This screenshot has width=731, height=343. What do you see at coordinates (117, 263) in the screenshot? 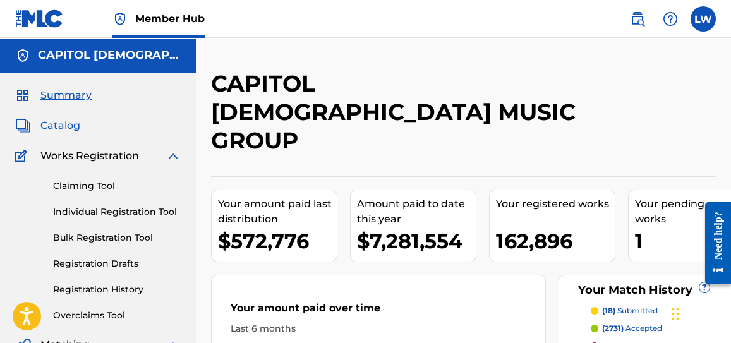
I see `a: Registration Drafts` at bounding box center [117, 263].